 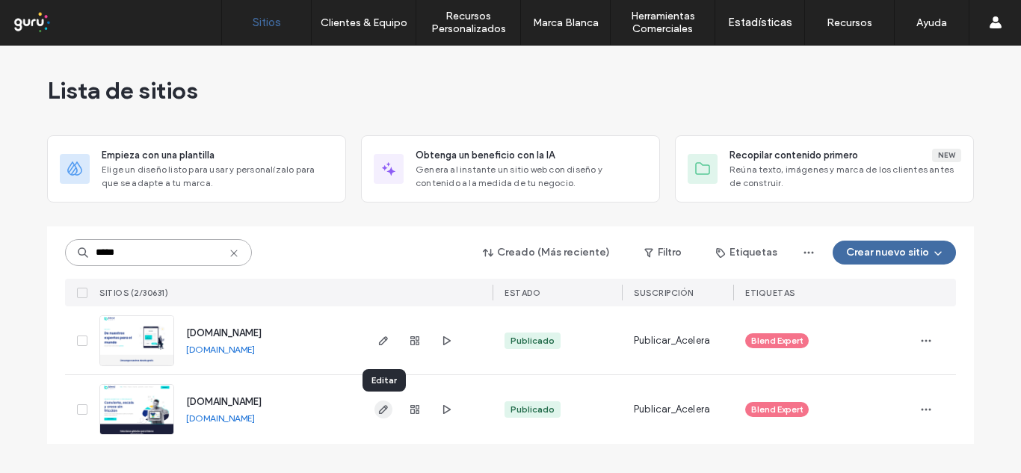 What do you see at coordinates (662, 22) in the screenshot?
I see `label: Herramientas Comerciales` at bounding box center [662, 22].